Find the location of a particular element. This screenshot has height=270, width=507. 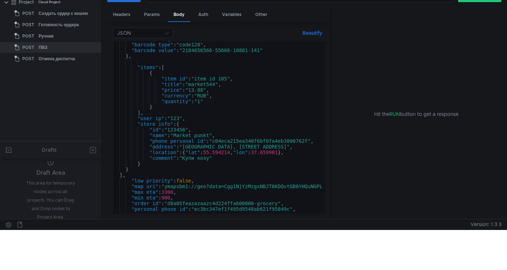

div: Drafts is located at coordinates (49, 150).